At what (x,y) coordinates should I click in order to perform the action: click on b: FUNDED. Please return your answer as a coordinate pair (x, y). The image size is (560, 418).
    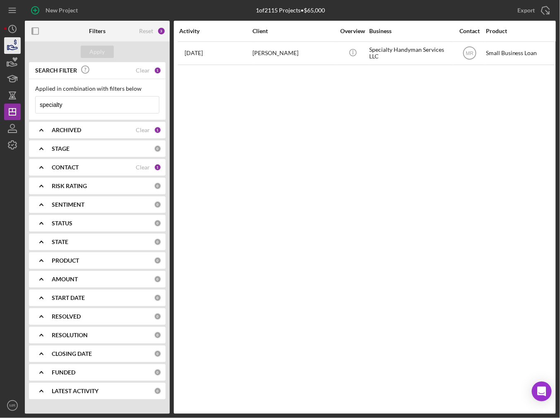
    Looking at the image, I should click on (63, 372).